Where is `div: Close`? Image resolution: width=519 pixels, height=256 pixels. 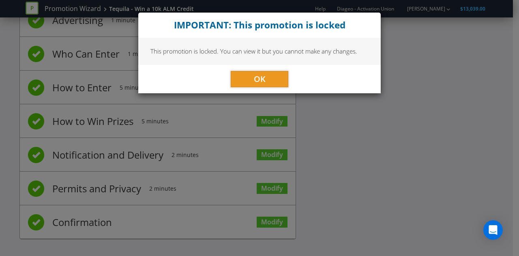
div: Close is located at coordinates (260, 25).